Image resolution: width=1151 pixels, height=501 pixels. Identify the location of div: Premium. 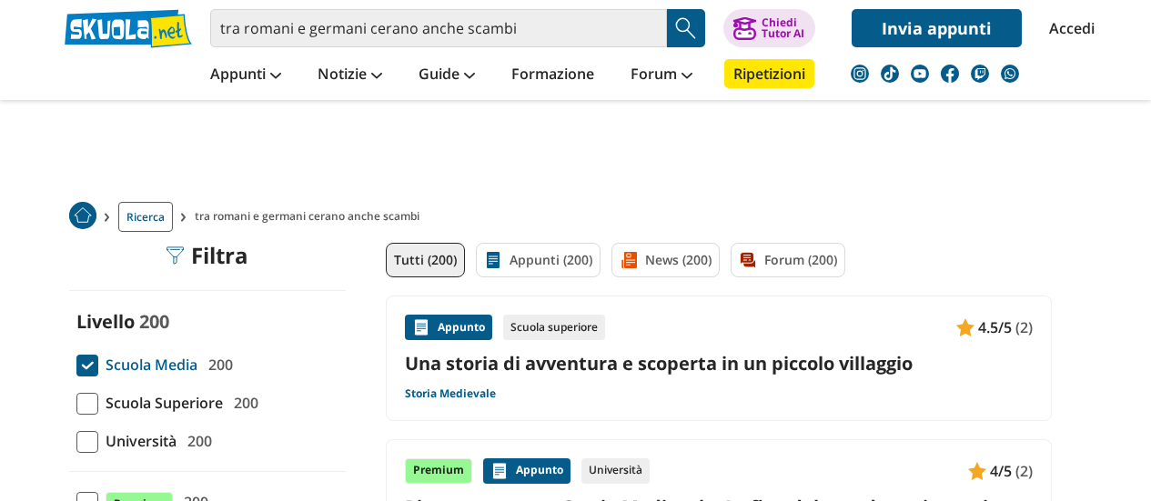
(438, 471).